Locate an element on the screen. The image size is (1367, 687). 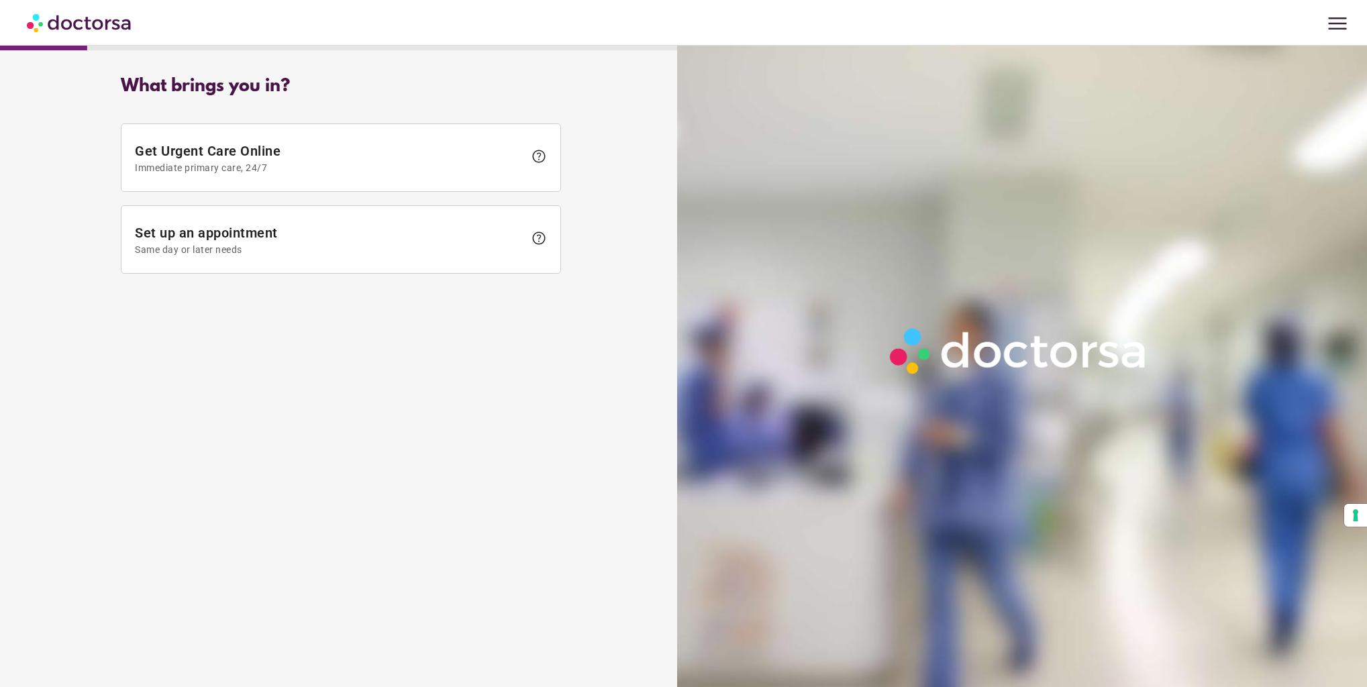
span: Immediate primary care, 24/7 is located at coordinates (329, 168).